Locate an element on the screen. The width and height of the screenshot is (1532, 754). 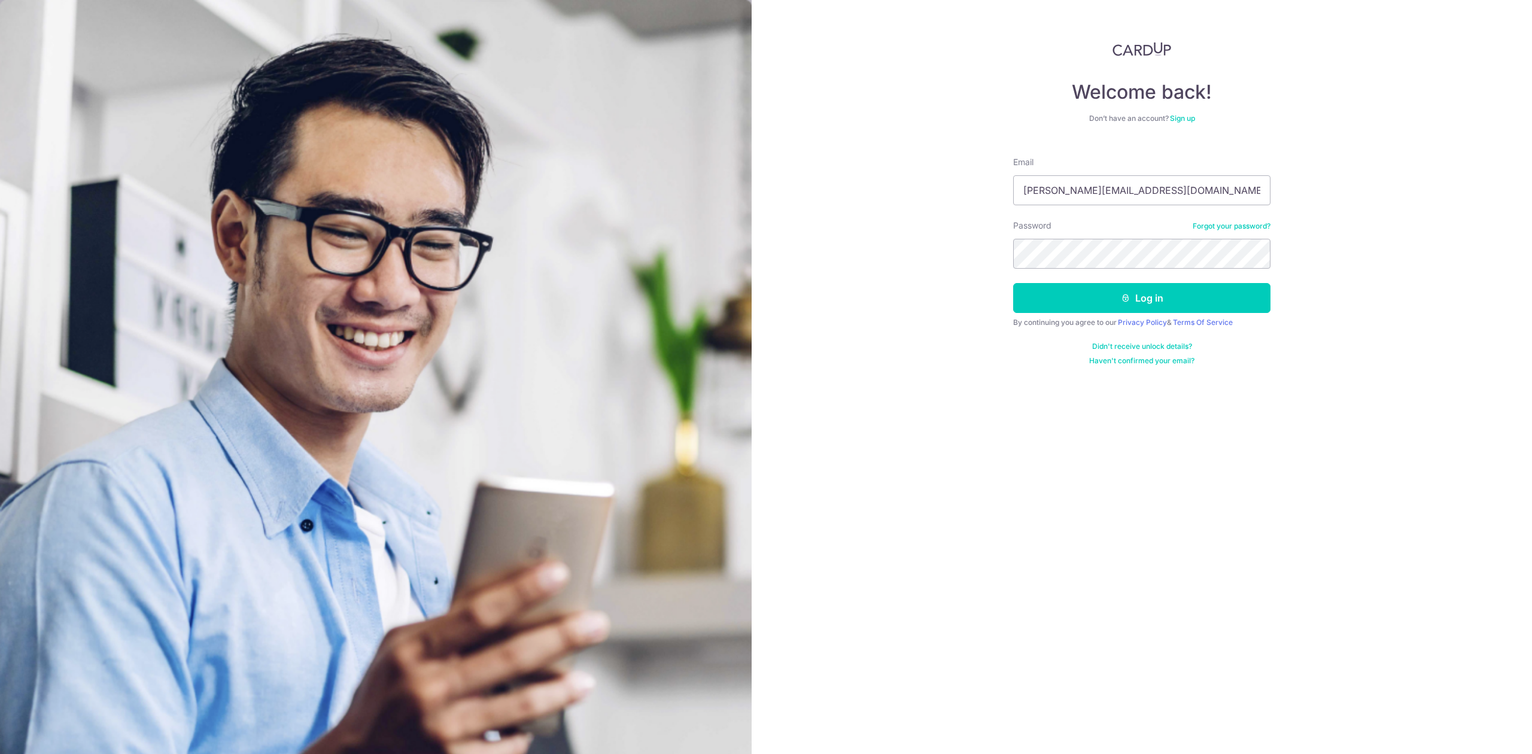
button: Log in is located at coordinates (1142, 298).